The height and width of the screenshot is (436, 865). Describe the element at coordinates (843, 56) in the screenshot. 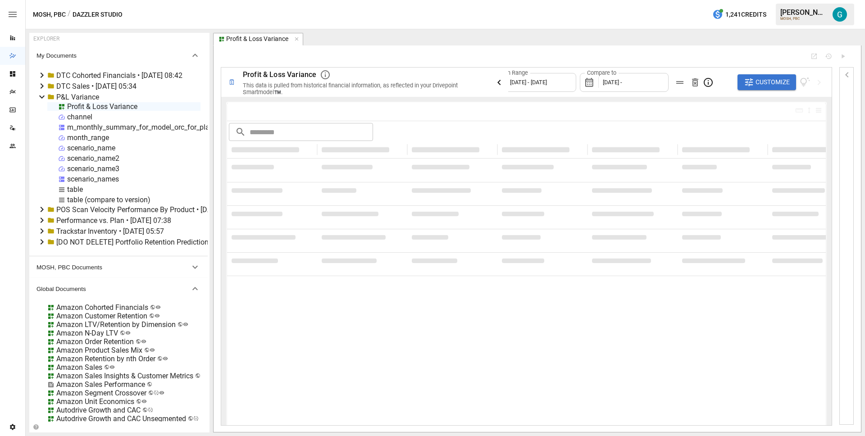

I see `button: Run Query` at that location.